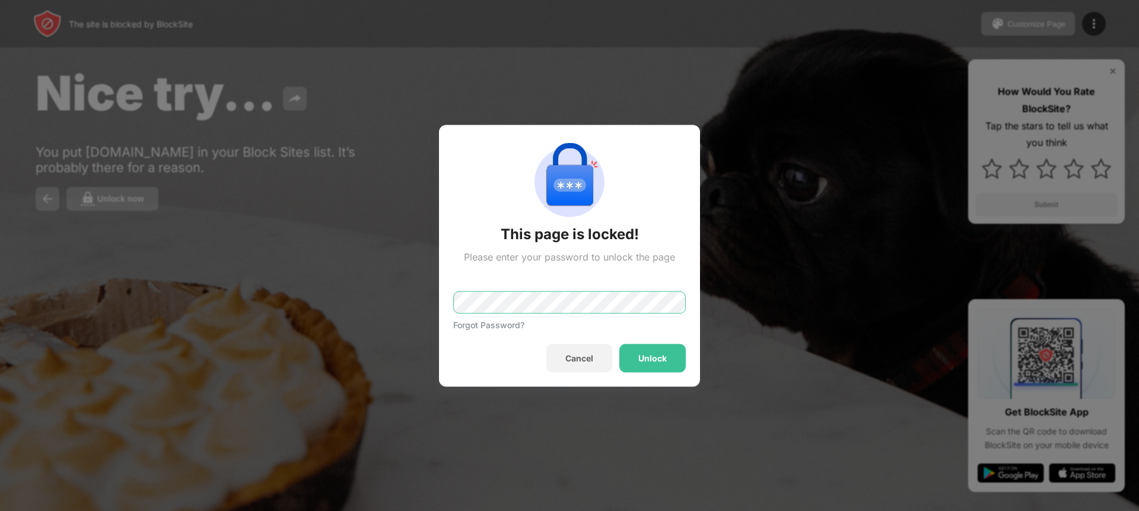 The width and height of the screenshot is (1139, 511). What do you see at coordinates (652, 358) in the screenshot?
I see `div: Unlock` at bounding box center [652, 358].